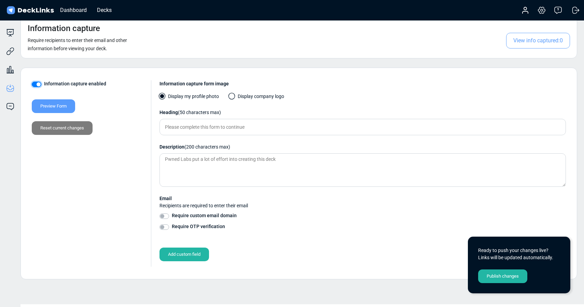 The height and width of the screenshot is (307, 584). Describe the element at coordinates (362, 112) in the screenshot. I see `div: (50 characters max)` at that location.